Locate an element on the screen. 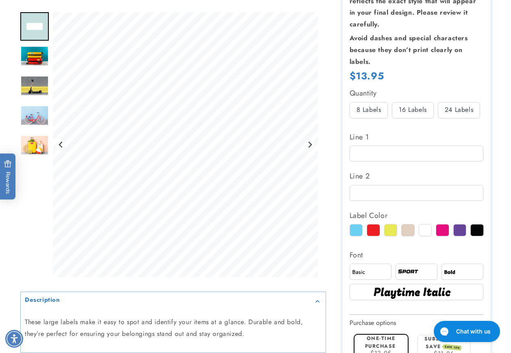 This screenshot has height=353, width=511. div: Go to slide 5 is located at coordinates (35, 145).